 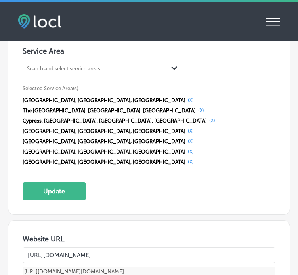 I want to click on h3: Website URL, so click(x=149, y=239).